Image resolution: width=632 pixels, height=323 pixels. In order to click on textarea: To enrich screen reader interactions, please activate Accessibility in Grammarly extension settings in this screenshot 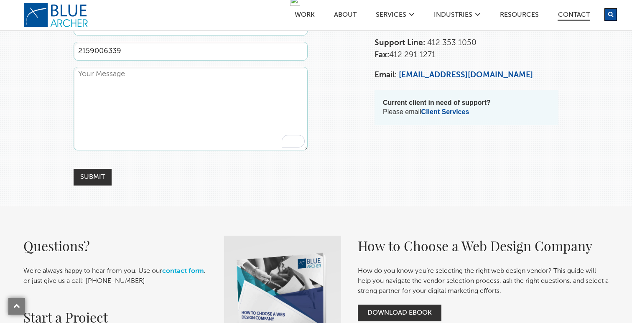, I will do `click(191, 109)`.